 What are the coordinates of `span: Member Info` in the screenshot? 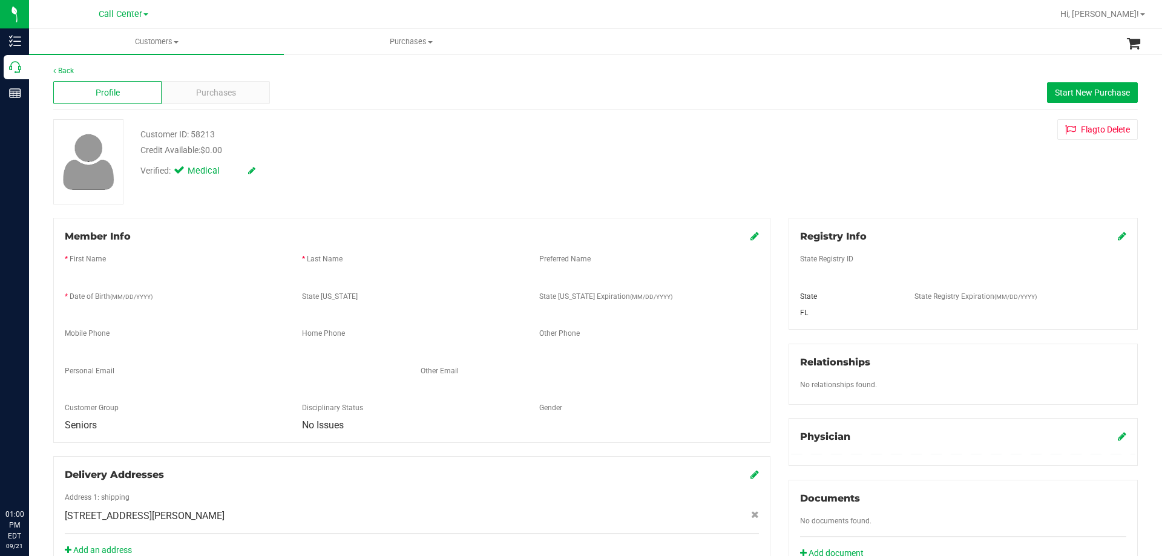 It's located at (97, 236).